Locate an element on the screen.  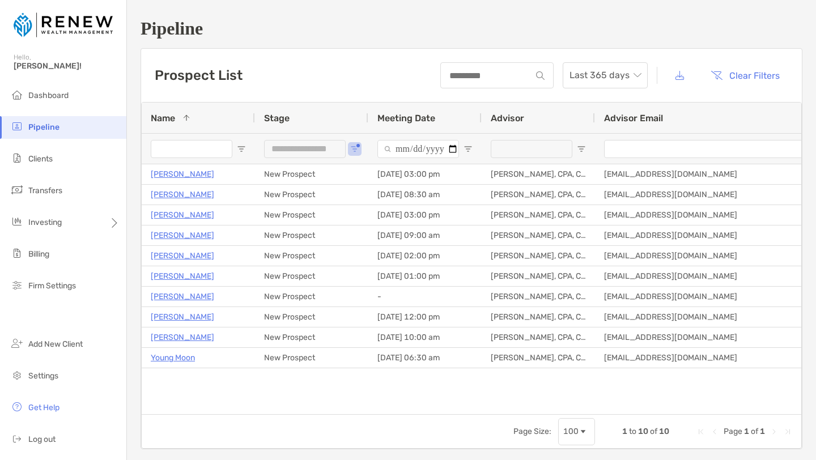
span: Page is located at coordinates (733, 431).